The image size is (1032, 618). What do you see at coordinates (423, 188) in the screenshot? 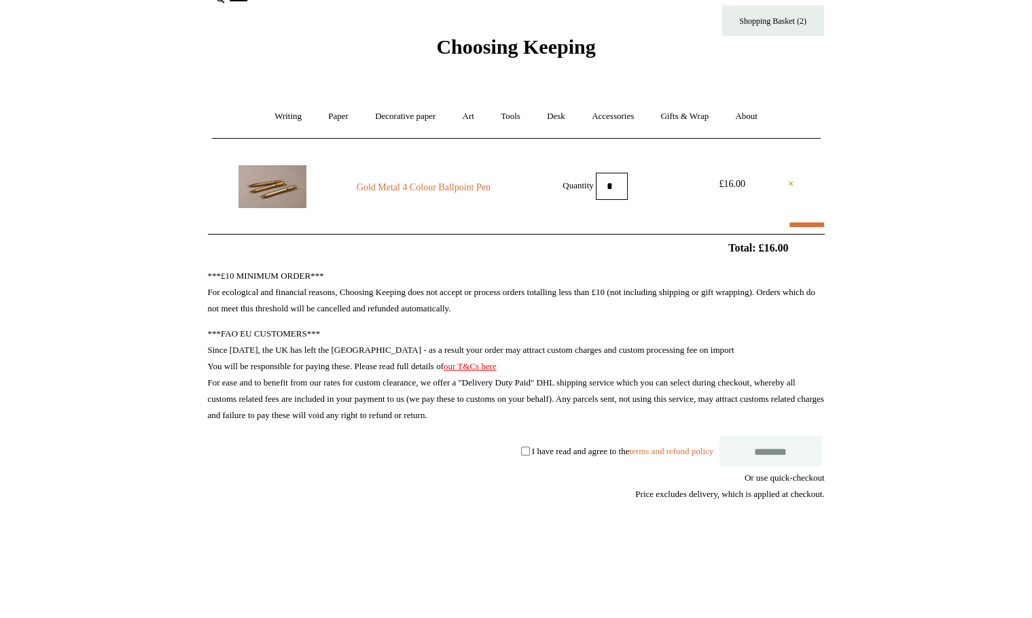
I see `a: Gold Metal 4 Colour Ballpoint Pen` at bounding box center [423, 188].